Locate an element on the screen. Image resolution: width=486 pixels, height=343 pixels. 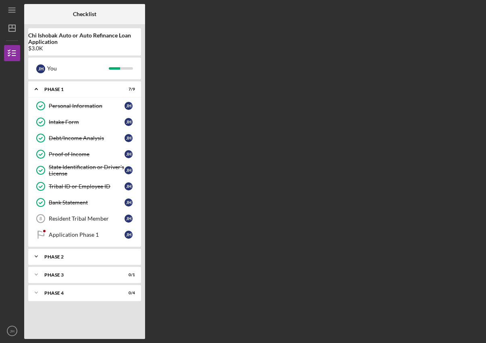
div: 0 / 1 is located at coordinates (128, 275).